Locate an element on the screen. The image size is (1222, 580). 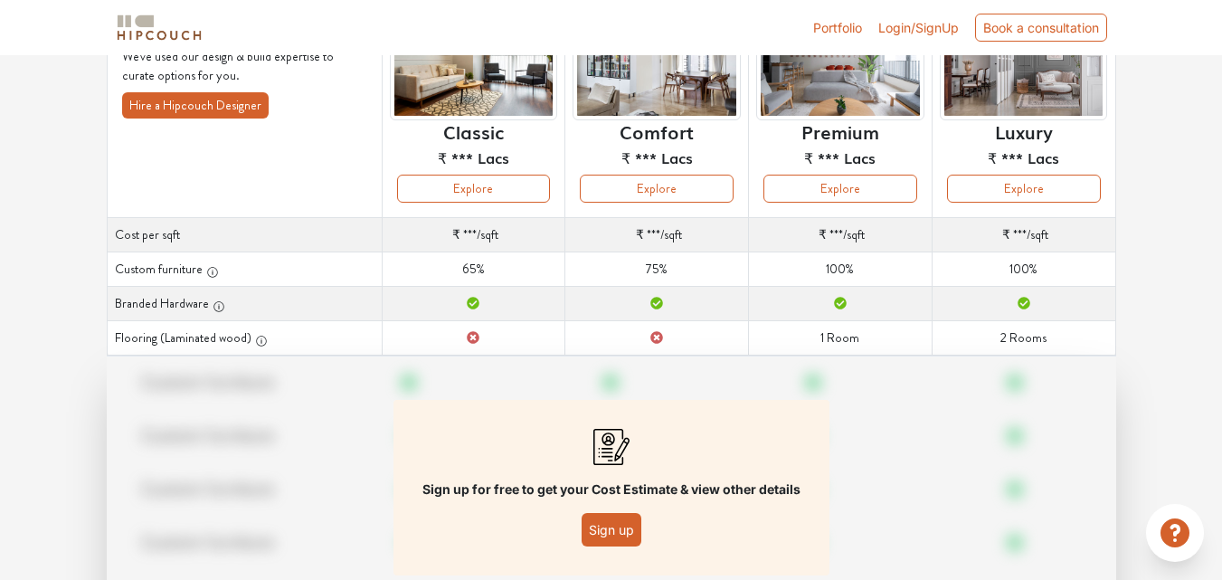
button: Hire a Hipcouch Designer is located at coordinates (195, 105).